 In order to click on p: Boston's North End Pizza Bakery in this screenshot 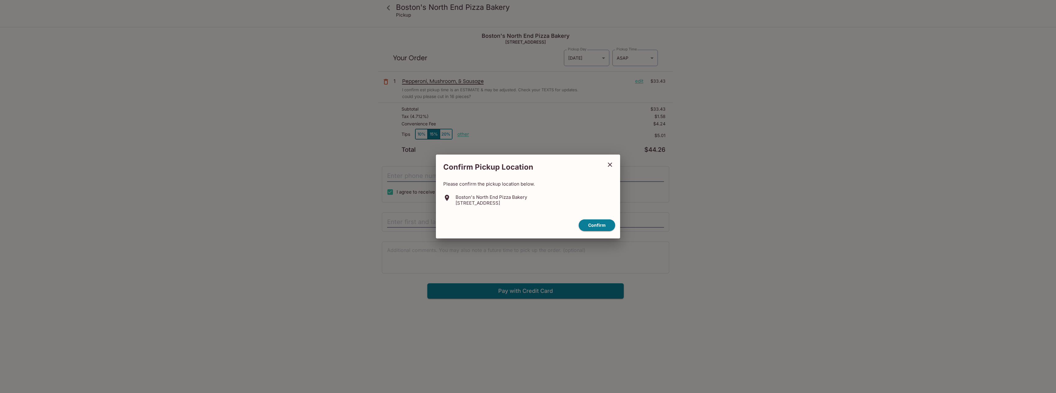, I will do `click(491, 197)`.